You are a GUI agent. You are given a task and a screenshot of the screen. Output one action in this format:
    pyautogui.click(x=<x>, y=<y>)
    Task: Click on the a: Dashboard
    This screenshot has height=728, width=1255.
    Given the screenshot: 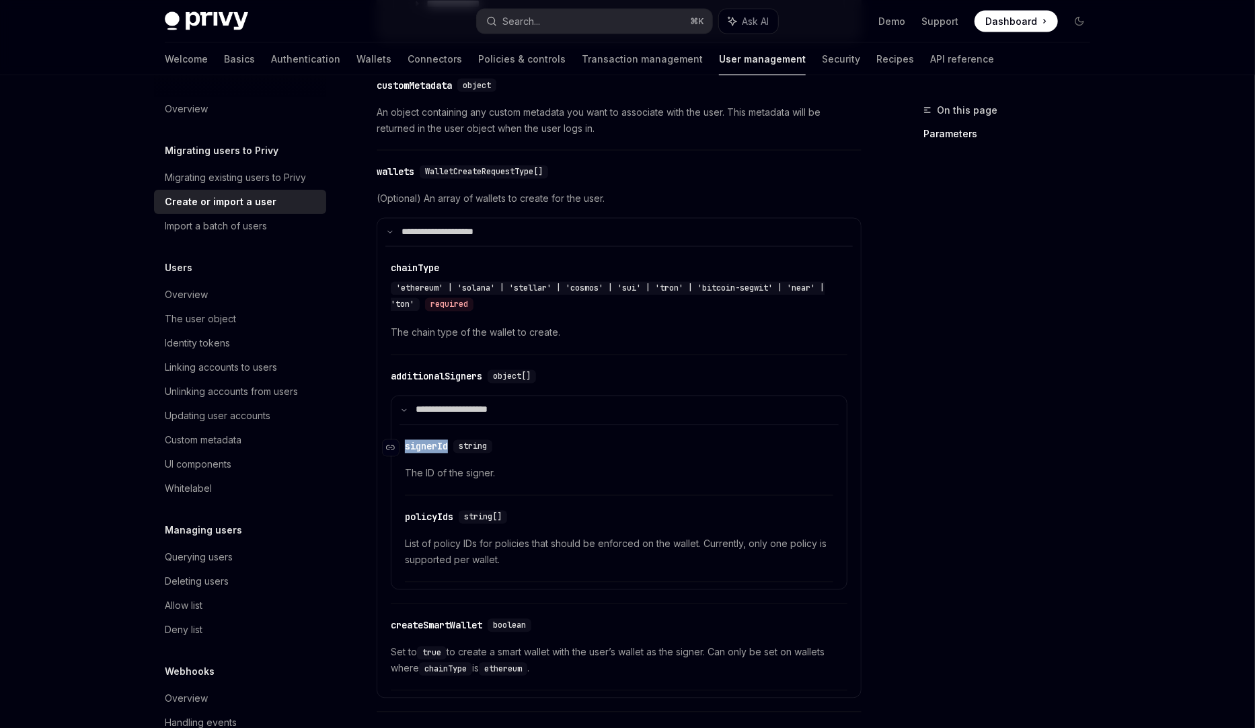 What is the action you would take?
    pyautogui.click(x=1017, y=22)
    